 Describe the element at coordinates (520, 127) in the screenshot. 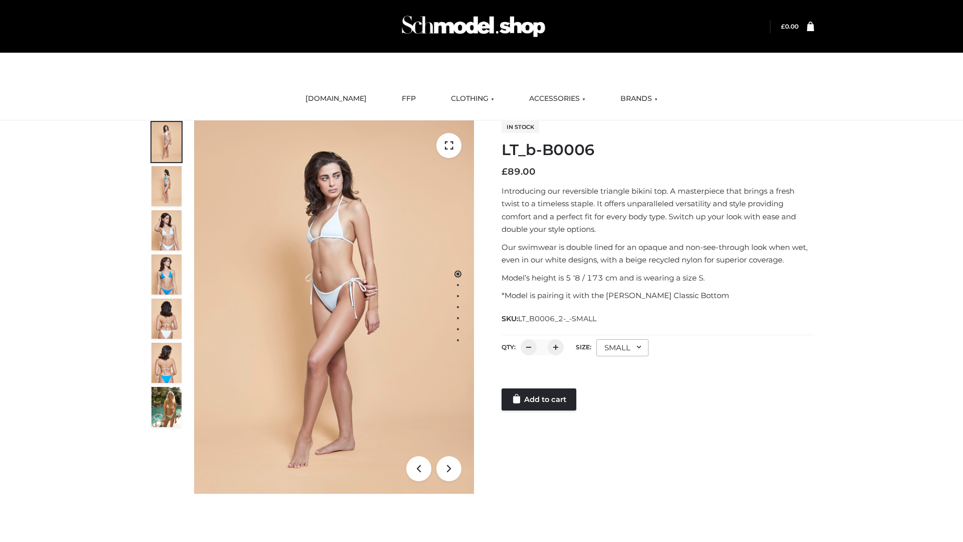

I see `span: In stock` at that location.